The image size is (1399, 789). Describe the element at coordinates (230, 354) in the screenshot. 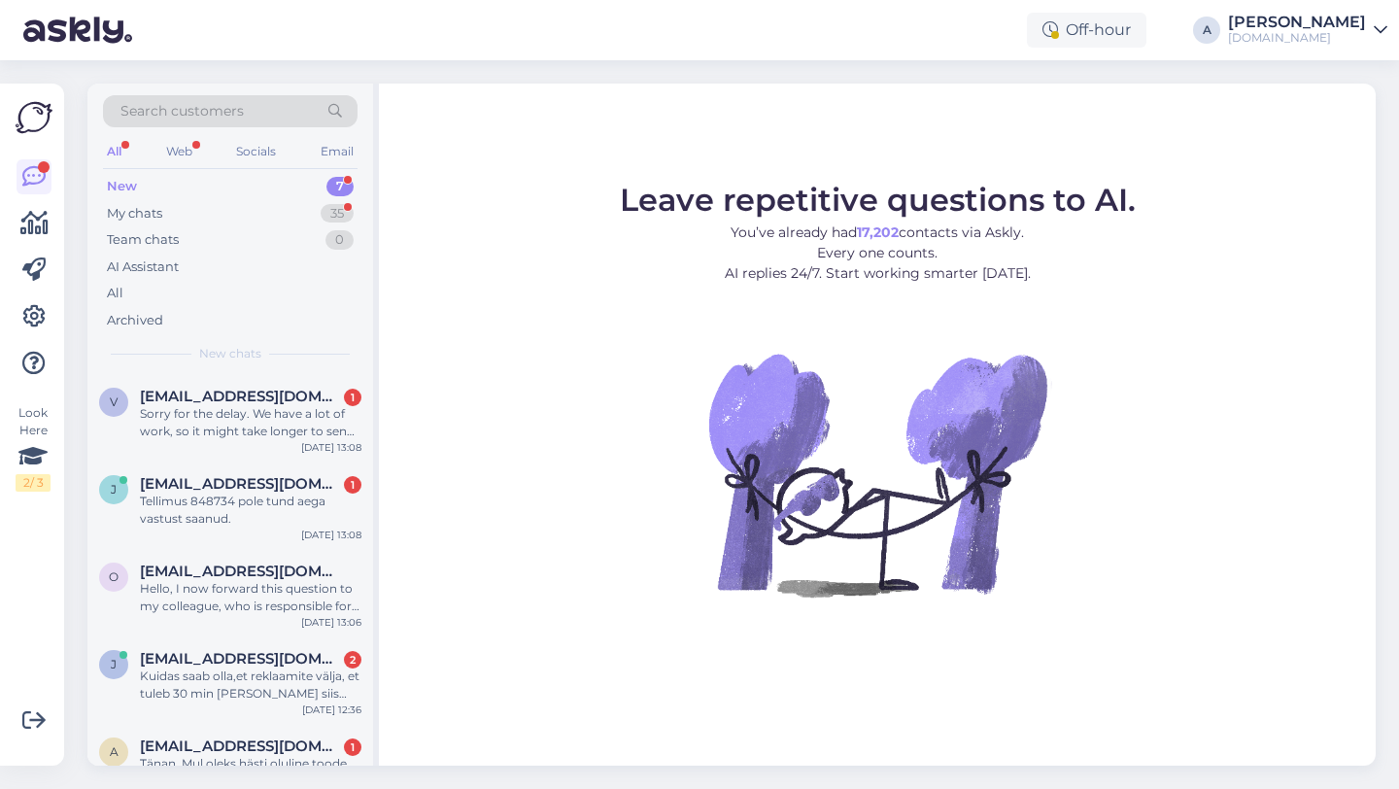

I see `span: New chats` at that location.